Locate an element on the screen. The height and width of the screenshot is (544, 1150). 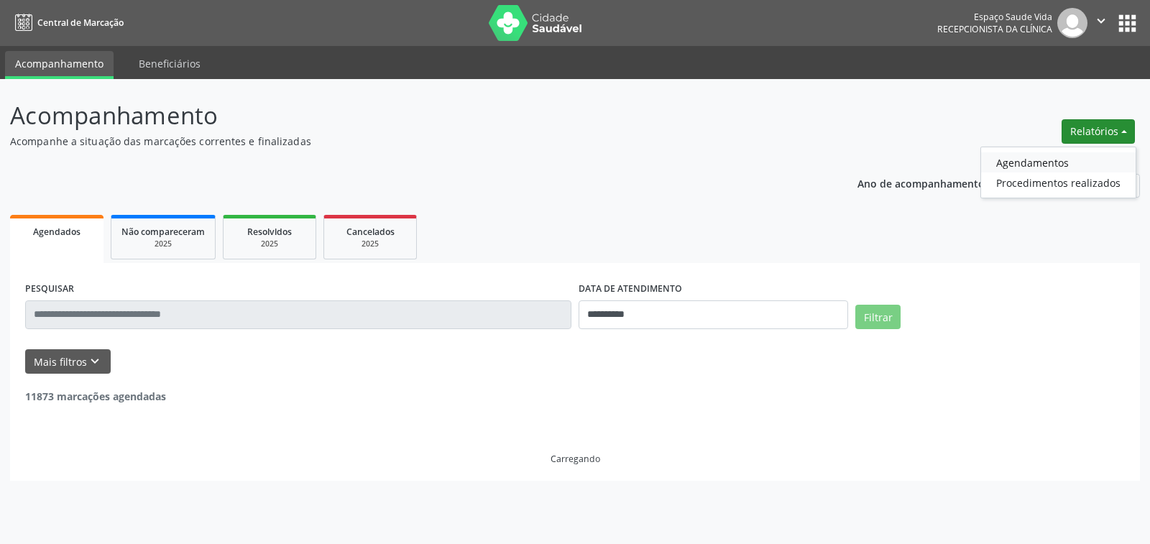
button: Filtrar is located at coordinates (877, 317).